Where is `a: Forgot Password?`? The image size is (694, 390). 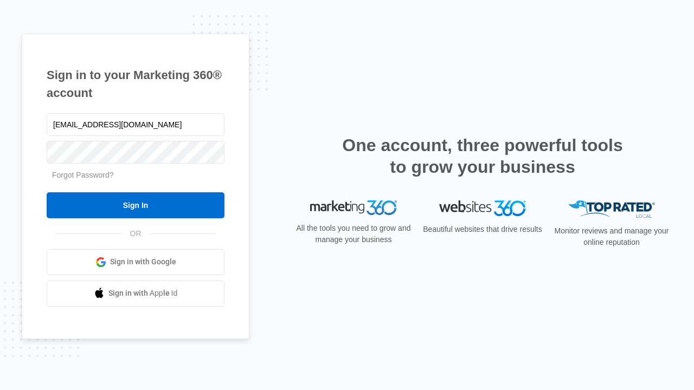
a: Forgot Password? is located at coordinates (83, 175).